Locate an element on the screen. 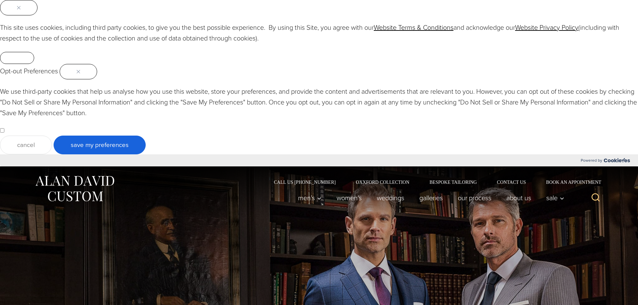  button: View Search Form is located at coordinates (596, 198).